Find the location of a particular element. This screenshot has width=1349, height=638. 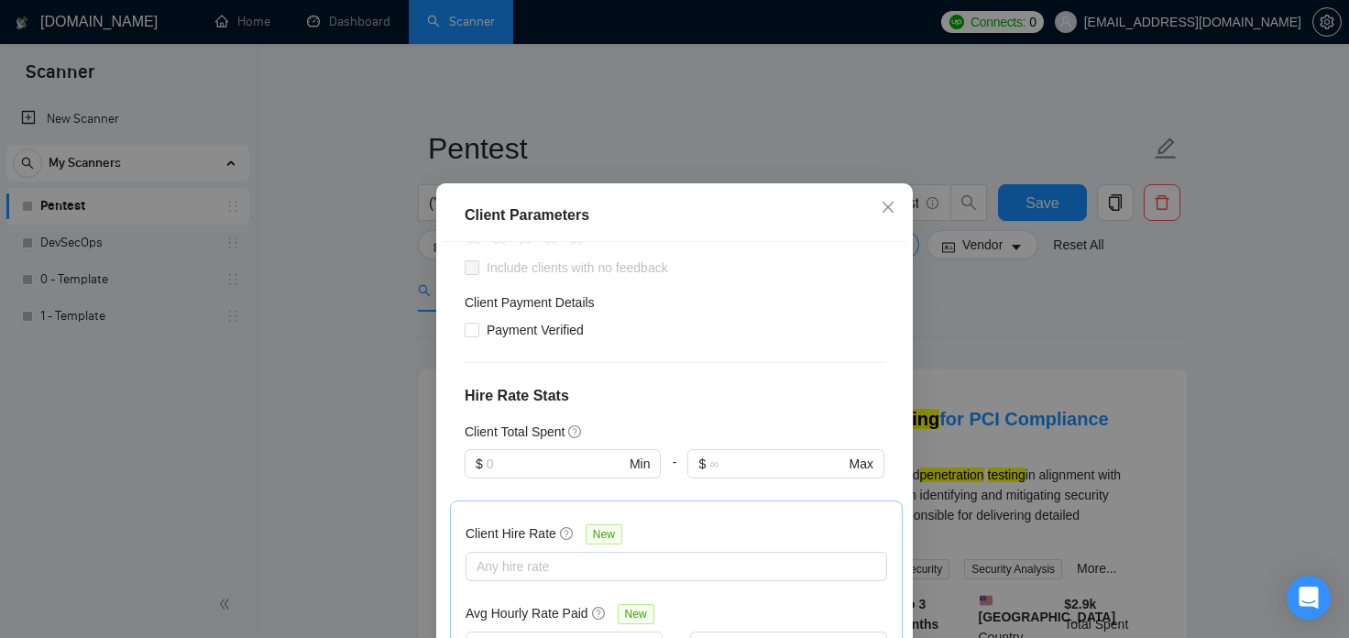

span: Min is located at coordinates (640, 464).